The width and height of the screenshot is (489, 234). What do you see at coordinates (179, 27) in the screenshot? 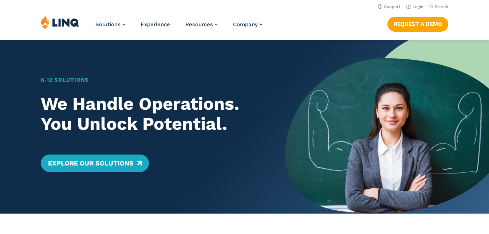
I see `nav: Primary Navigation` at bounding box center [179, 27].